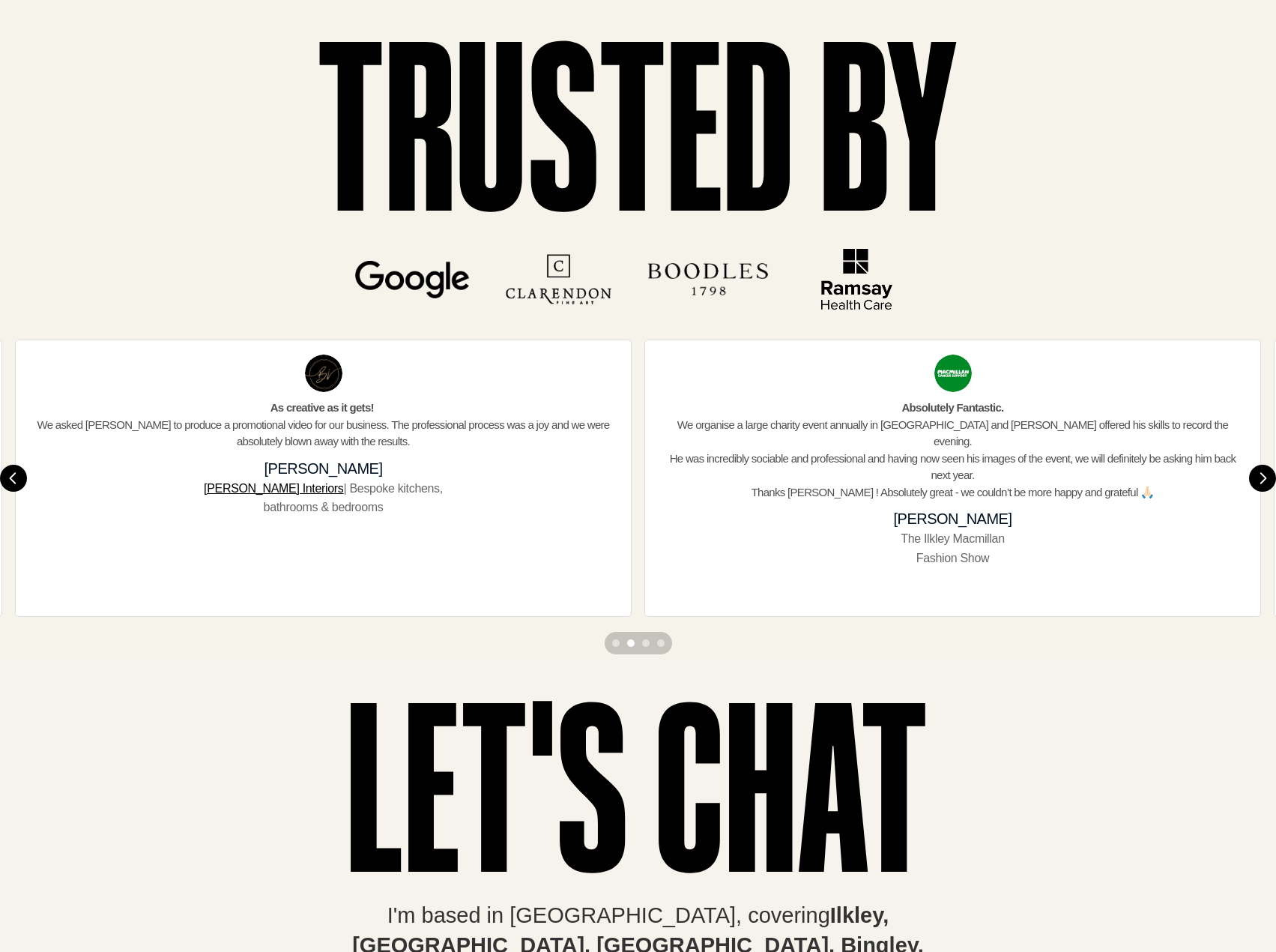  Describe the element at coordinates (613, 643) in the screenshot. I see `button: Scroll to page 1` at that location.